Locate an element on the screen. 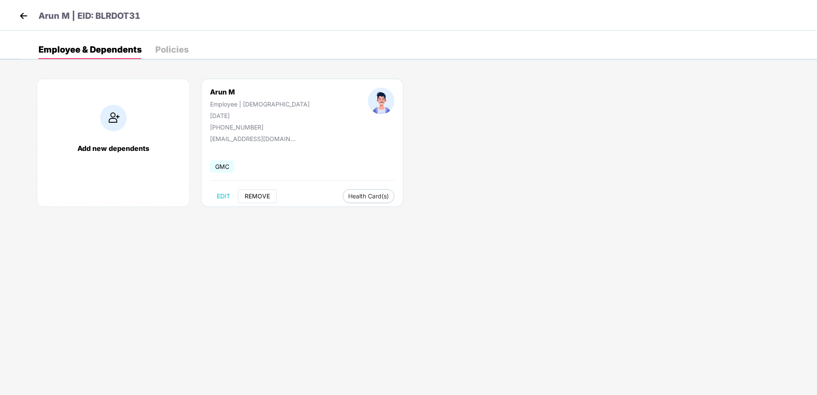  img: back is located at coordinates (24, 16).